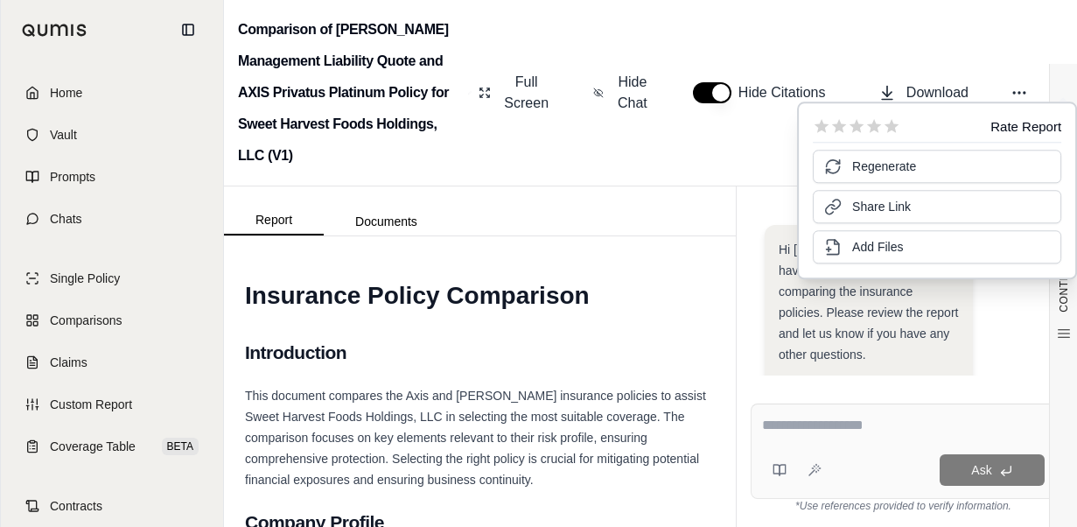  I want to click on a: Coverage TableBETA, so click(112, 446).